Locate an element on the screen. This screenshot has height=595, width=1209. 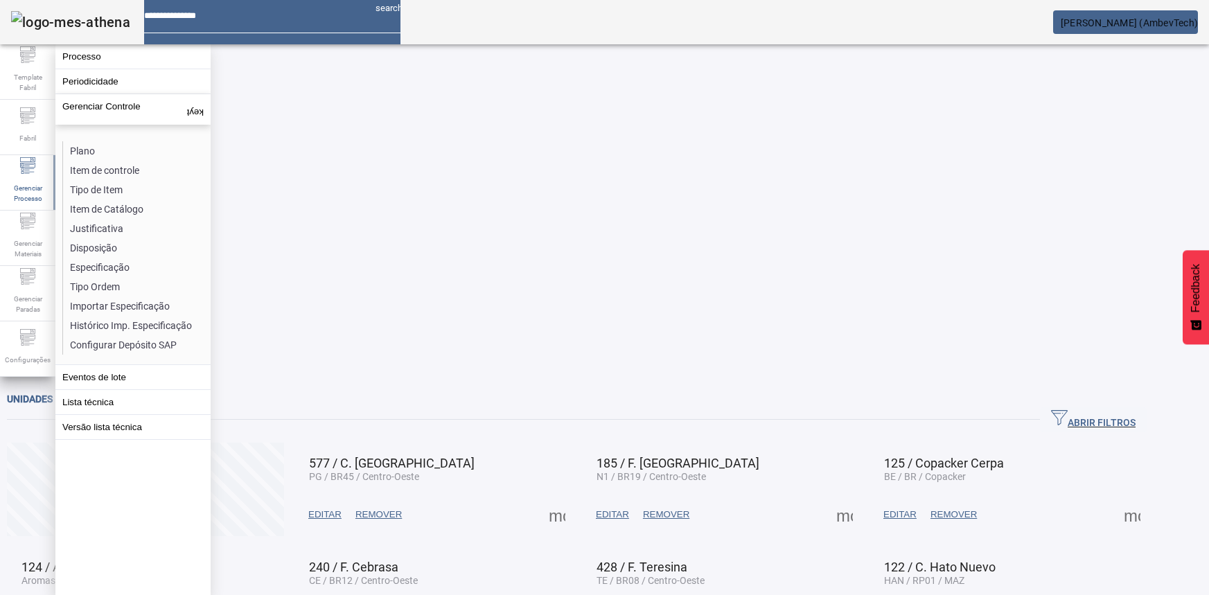
li: Plano is located at coordinates (137, 151).